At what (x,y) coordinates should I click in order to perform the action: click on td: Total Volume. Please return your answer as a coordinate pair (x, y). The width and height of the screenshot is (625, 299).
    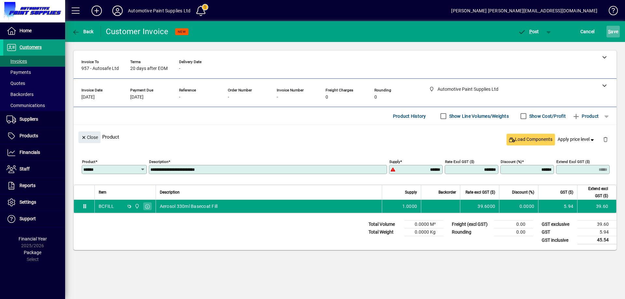
    Looking at the image, I should click on (384, 224).